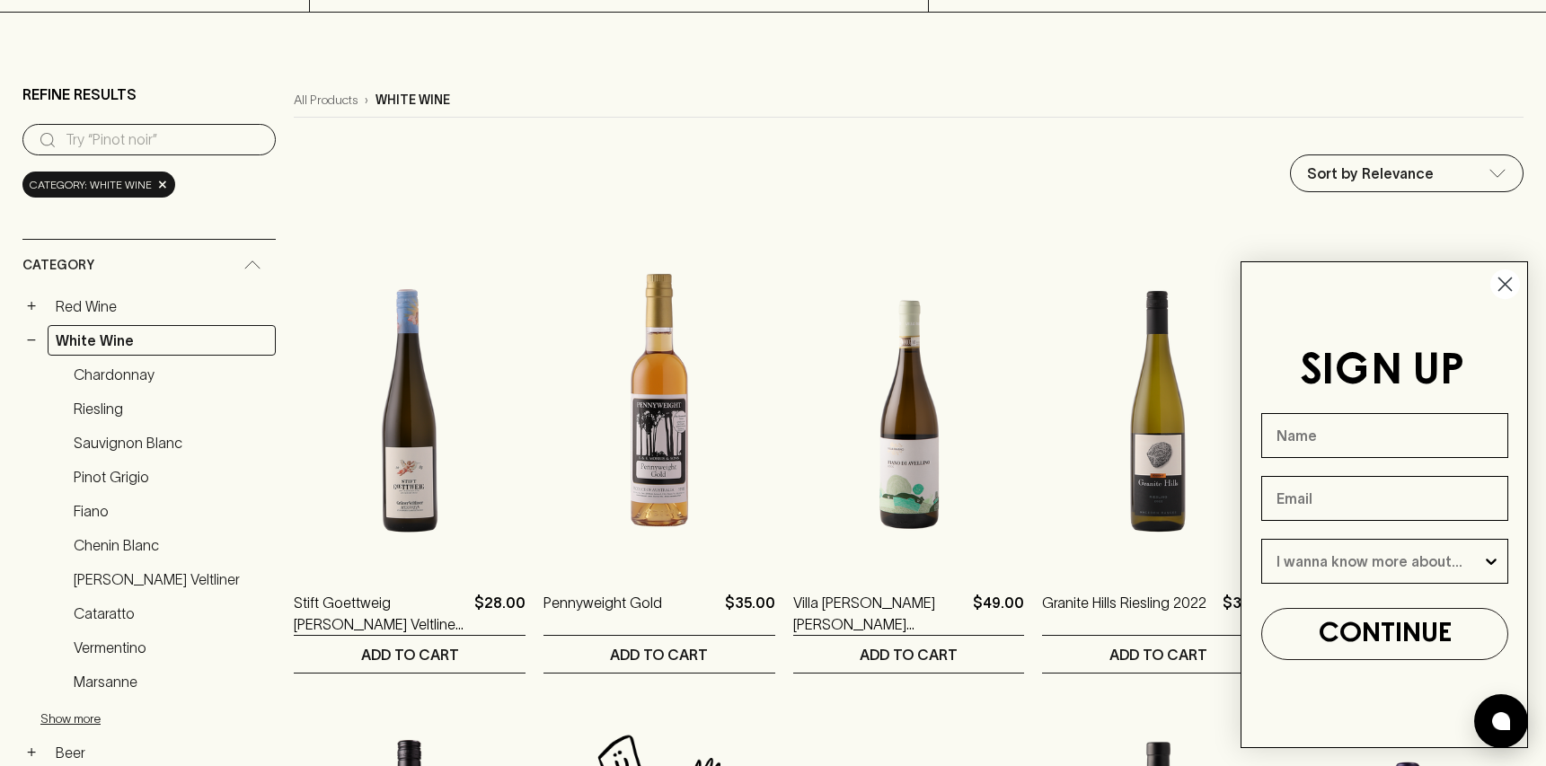  What do you see at coordinates (1124, 614) in the screenshot?
I see `a: Granite Hills Riesling 2022` at bounding box center [1124, 614].